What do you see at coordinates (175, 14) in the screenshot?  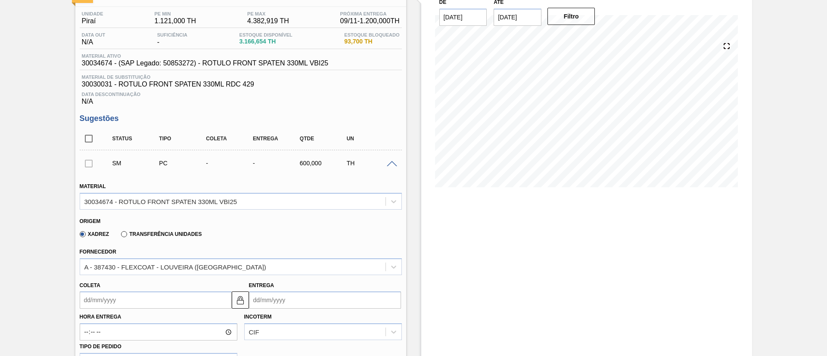 I see `span: PE MIN` at bounding box center [175, 14].